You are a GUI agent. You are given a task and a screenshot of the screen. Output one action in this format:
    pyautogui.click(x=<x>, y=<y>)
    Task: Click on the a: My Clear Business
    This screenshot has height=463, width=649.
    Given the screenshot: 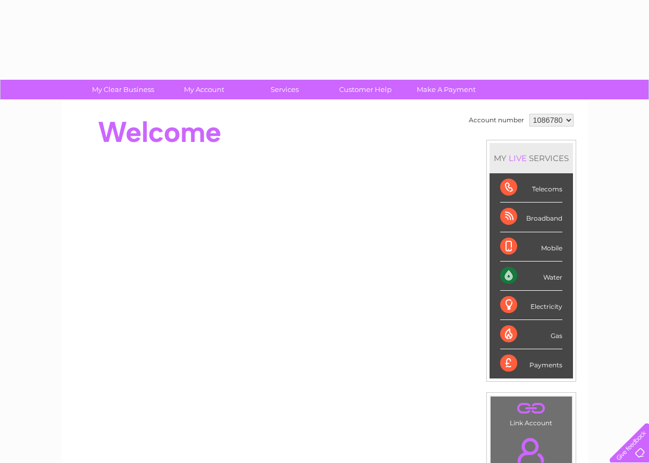 What is the action you would take?
    pyautogui.click(x=123, y=89)
    